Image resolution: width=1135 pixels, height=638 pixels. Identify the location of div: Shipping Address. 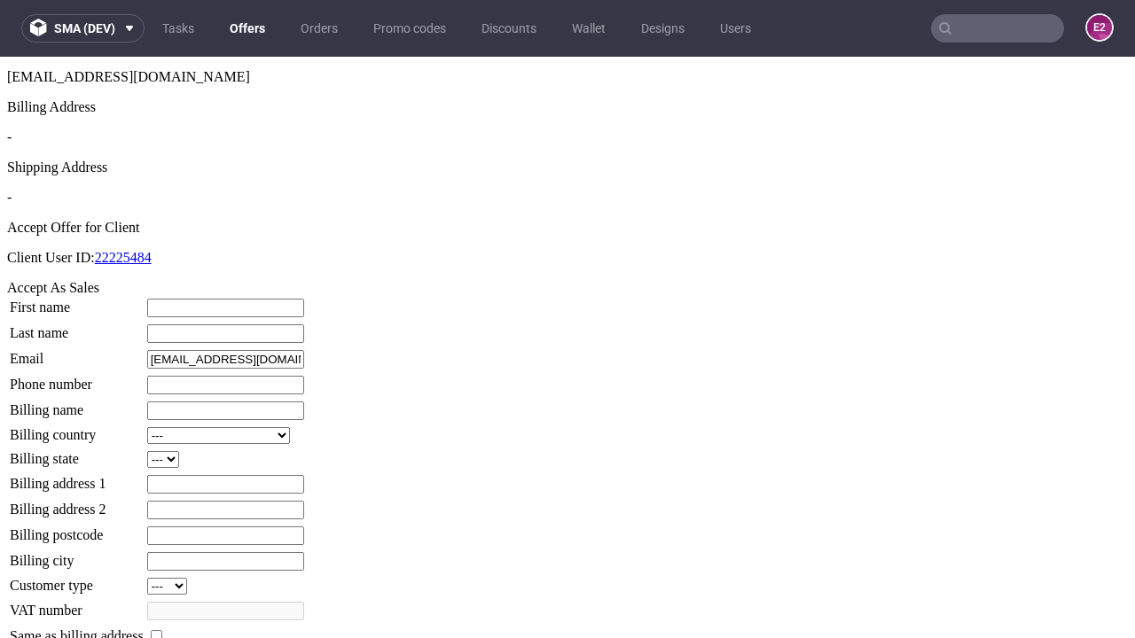
(567, 111).